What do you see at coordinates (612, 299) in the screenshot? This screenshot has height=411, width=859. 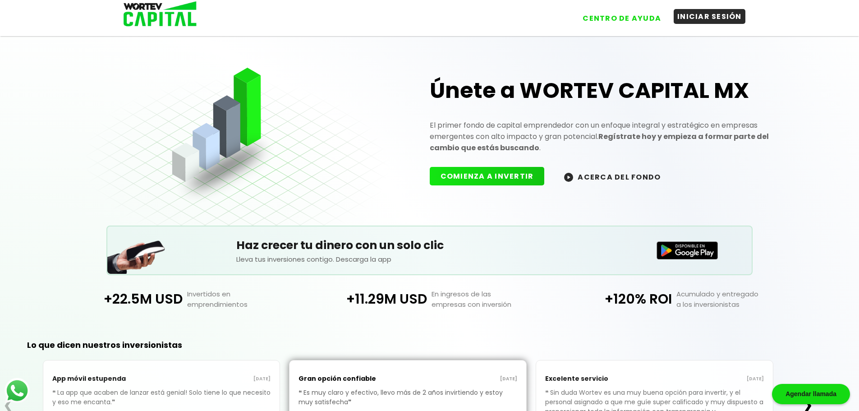 I see `p: +120% ROI` at bounding box center [612, 299].